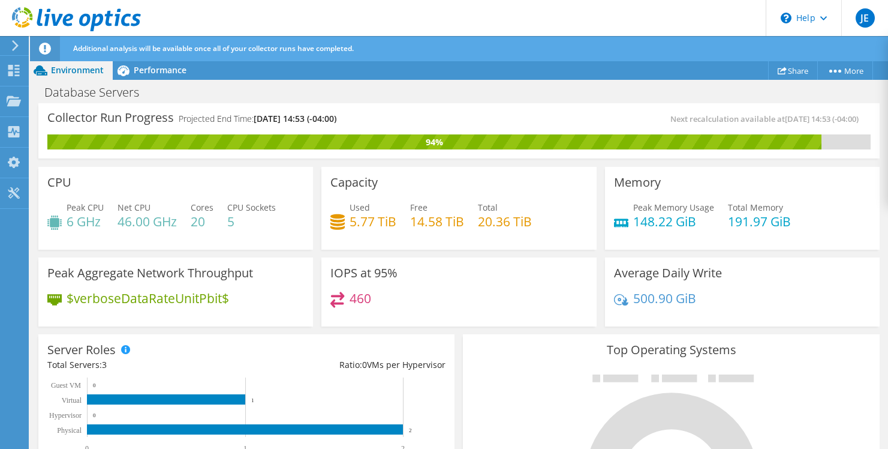 The image size is (888, 449). What do you see at coordinates (65, 415) in the screenshot?
I see `text: Hypervisor` at bounding box center [65, 415].